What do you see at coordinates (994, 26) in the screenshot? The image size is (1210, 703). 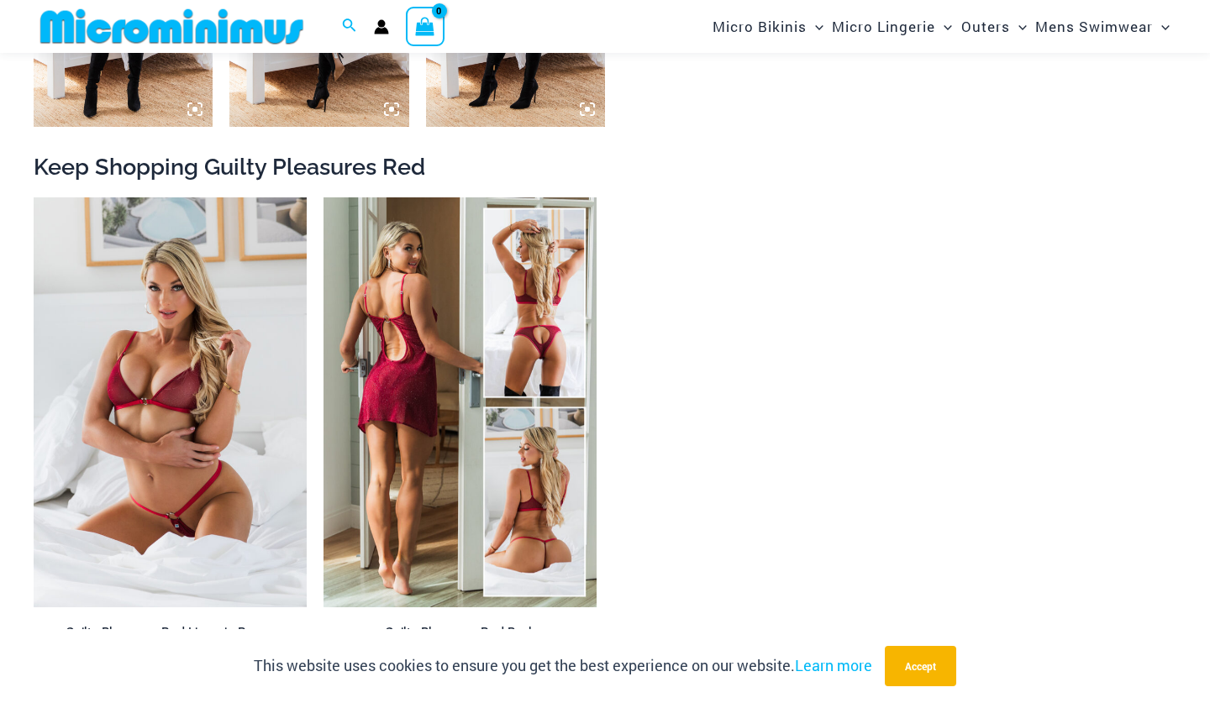 I see `a: OutersMenu ToggleMenu Toggle` at bounding box center [994, 26].